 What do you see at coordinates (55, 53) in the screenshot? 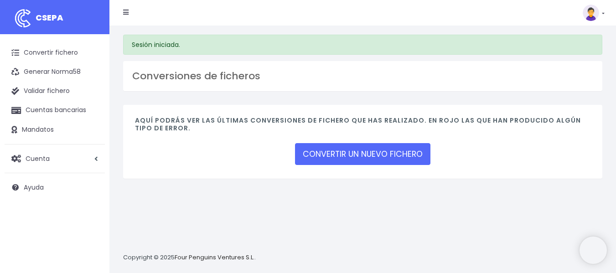
I see `a: Convertir fichero` at bounding box center [55, 53].